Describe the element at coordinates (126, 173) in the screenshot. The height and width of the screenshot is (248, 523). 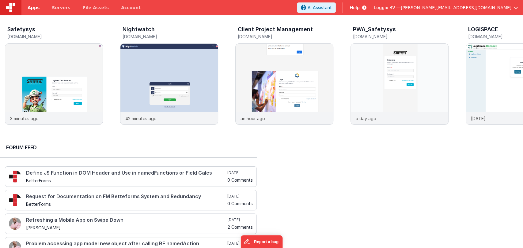
I see `h4: Define JS Function in DOM Header and Use in namedFunctions or Field Calcs` at that location.